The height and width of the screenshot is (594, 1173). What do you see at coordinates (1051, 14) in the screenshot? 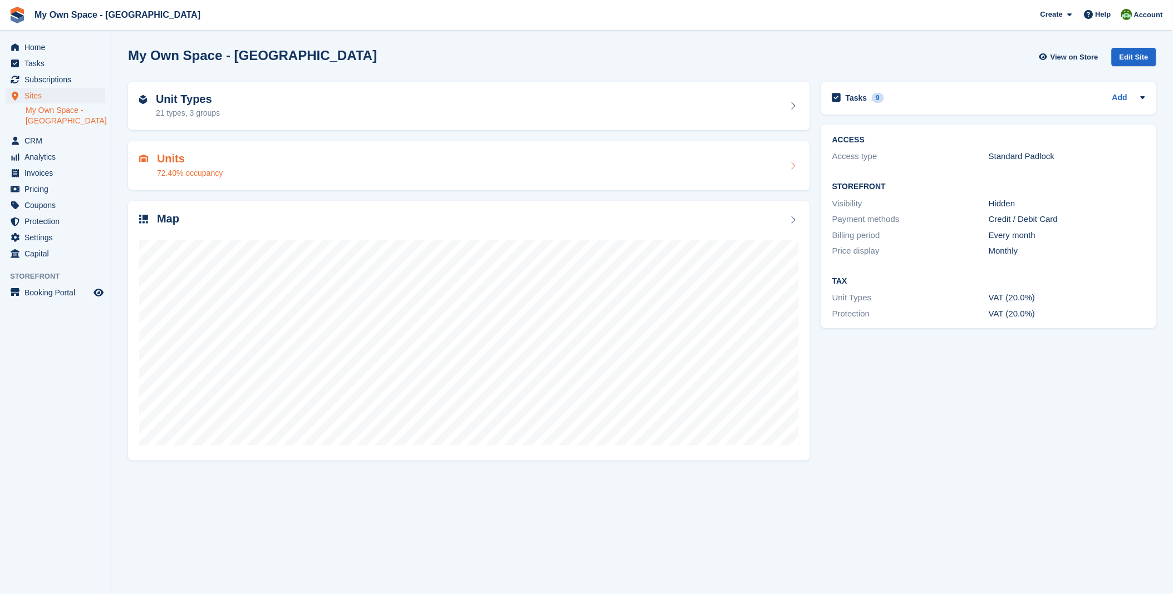
I see `span: Create` at bounding box center [1051, 14].